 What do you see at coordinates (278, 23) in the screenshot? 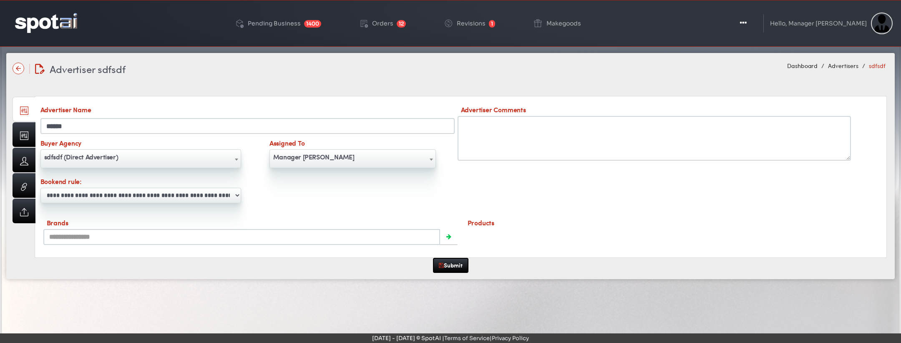
I see `a: Pending Business 1400` at bounding box center [278, 23].